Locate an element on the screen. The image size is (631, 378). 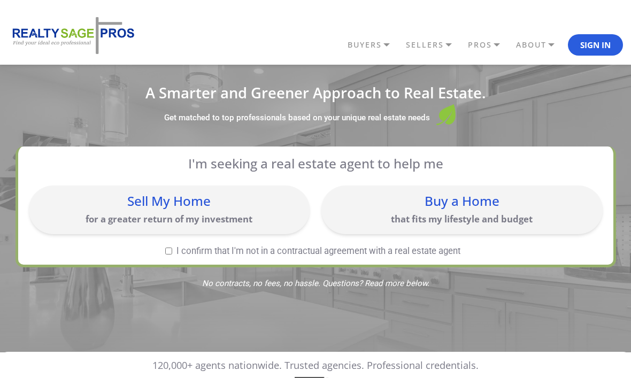
a: BUYERS is located at coordinates (374, 45).